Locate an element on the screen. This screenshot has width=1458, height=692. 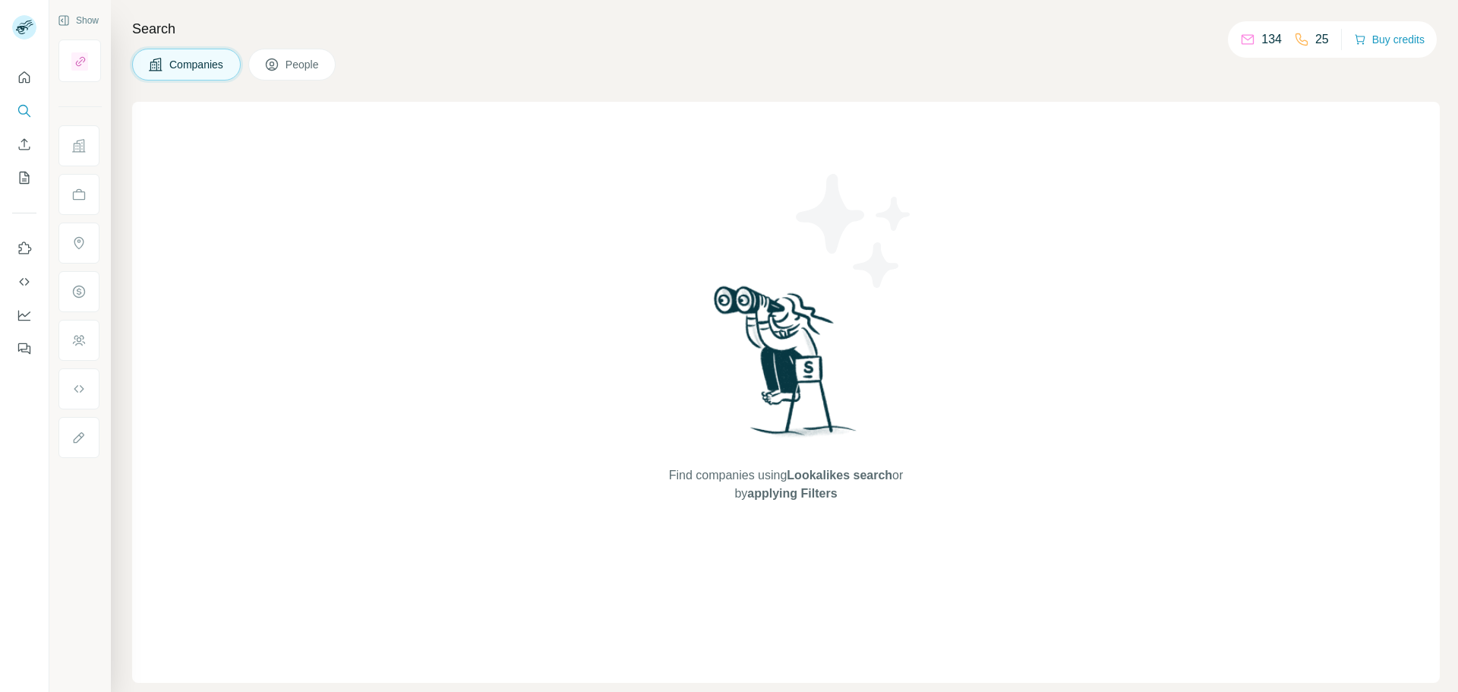
img: Surfe Illustration - Stars is located at coordinates (855, 231).